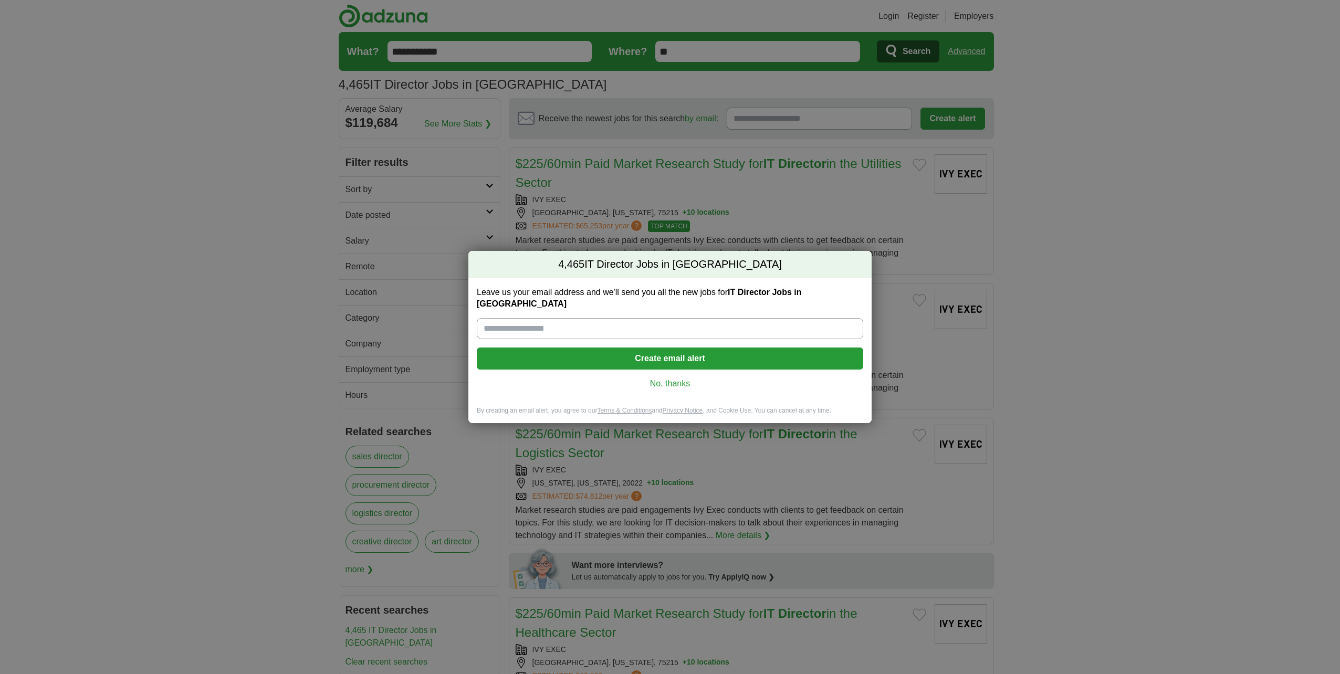 This screenshot has width=1340, height=674. Describe the element at coordinates (670, 298) in the screenshot. I see `label: Leave us your email address and we'll send you all the new jobs for` at that location.